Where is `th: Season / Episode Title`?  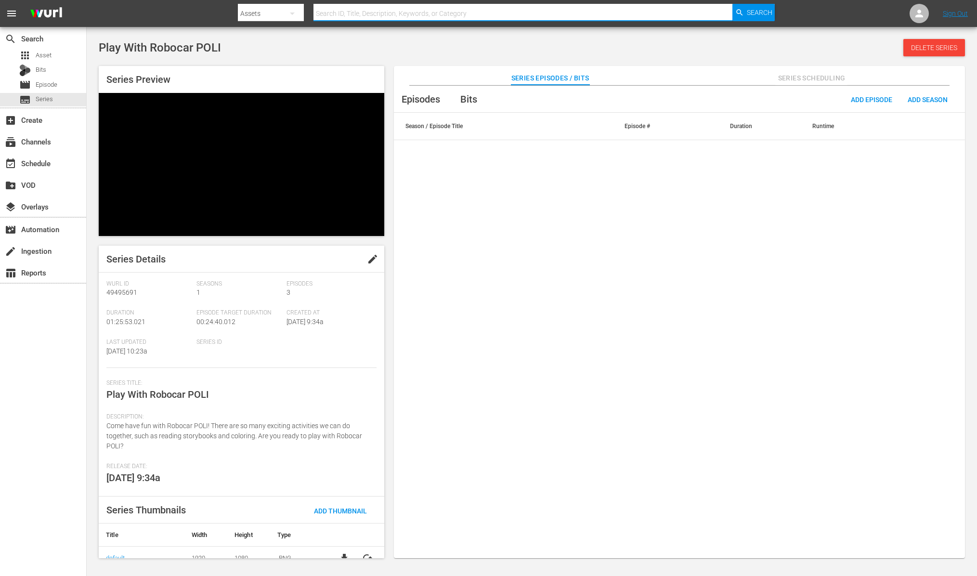 th: Season / Episode Title is located at coordinates (503, 126).